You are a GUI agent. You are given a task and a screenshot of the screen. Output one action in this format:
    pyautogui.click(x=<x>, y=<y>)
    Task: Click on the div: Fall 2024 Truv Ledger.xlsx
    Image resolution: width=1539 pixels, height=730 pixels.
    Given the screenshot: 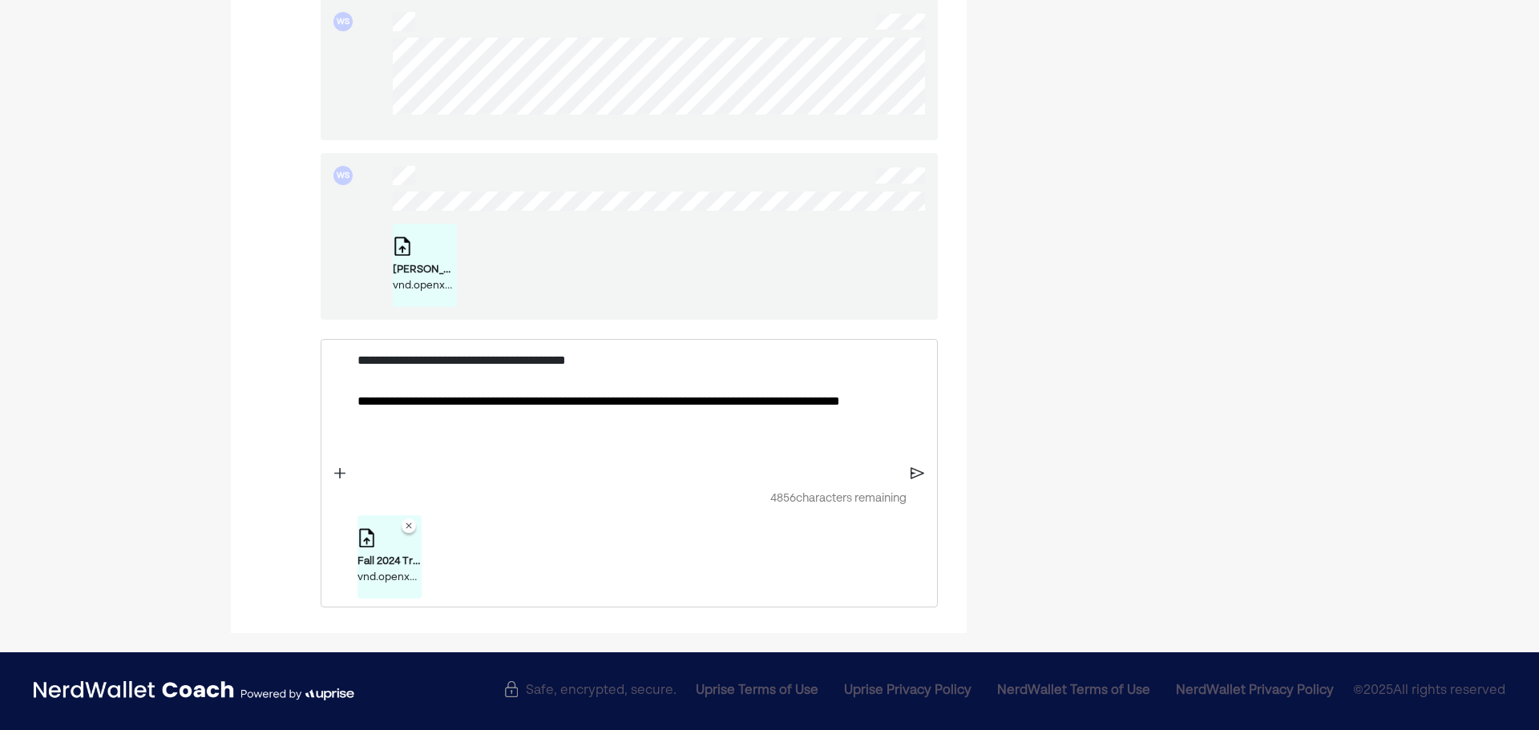 What is the action you would take?
    pyautogui.click(x=390, y=562)
    